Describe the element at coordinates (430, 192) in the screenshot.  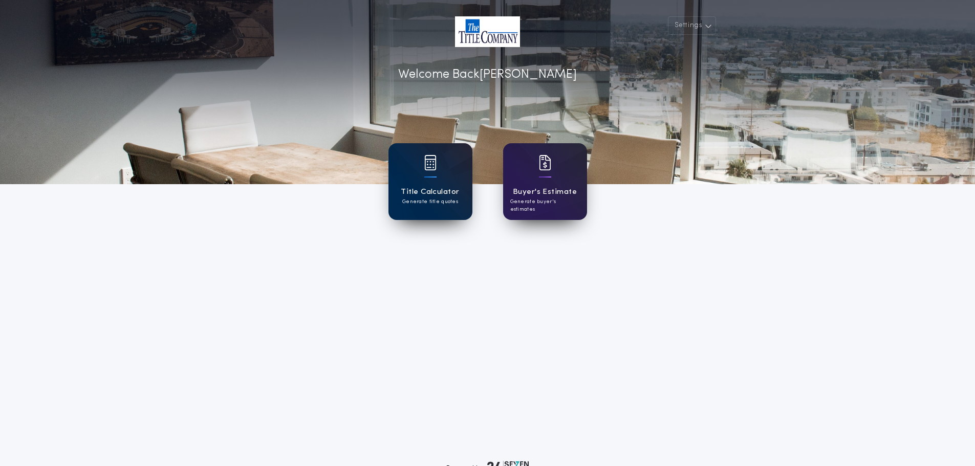
I see `h1: Title Calculator` at that location.